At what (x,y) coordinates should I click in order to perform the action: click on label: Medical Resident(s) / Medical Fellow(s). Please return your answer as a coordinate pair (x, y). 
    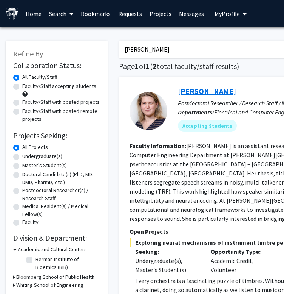
    Looking at the image, I should click on (61, 210).